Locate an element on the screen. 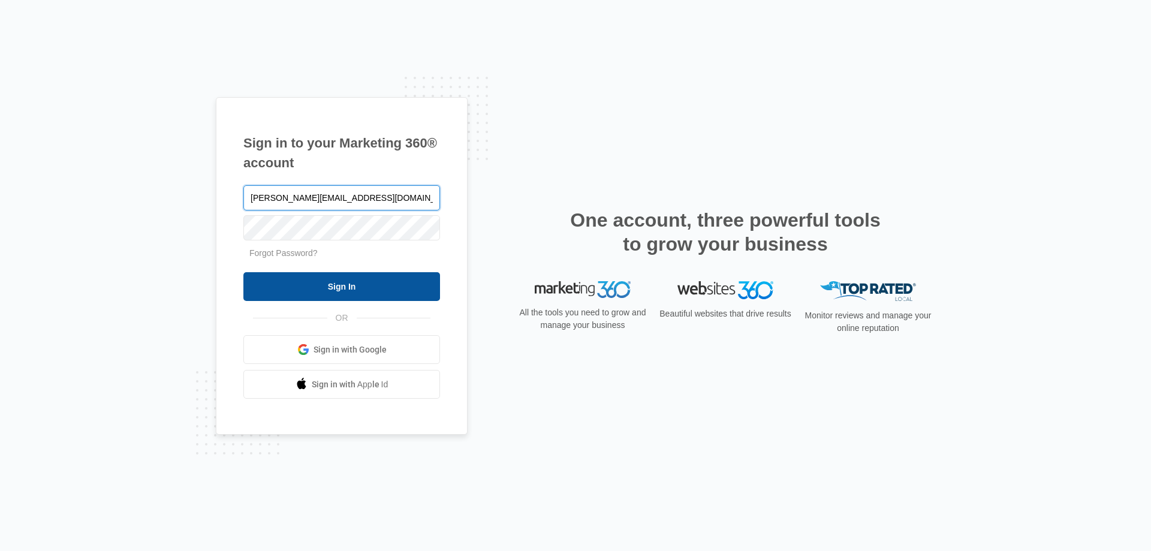  img: Top Rated Local is located at coordinates (868, 291).